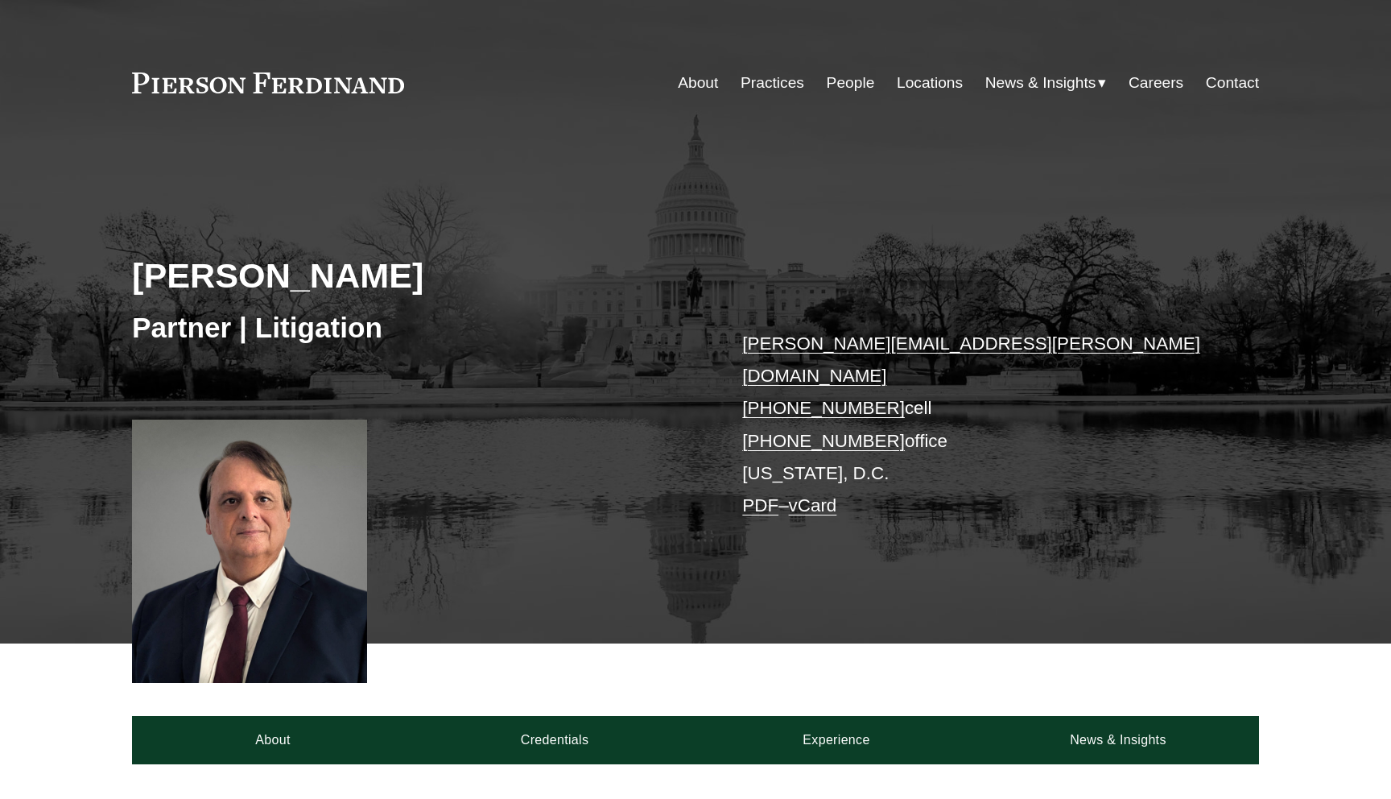  I want to click on a: Contact, so click(1233, 83).